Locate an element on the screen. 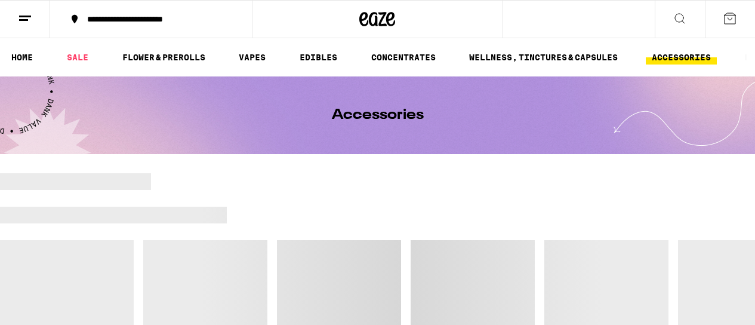  a: VAPES is located at coordinates (252, 57).